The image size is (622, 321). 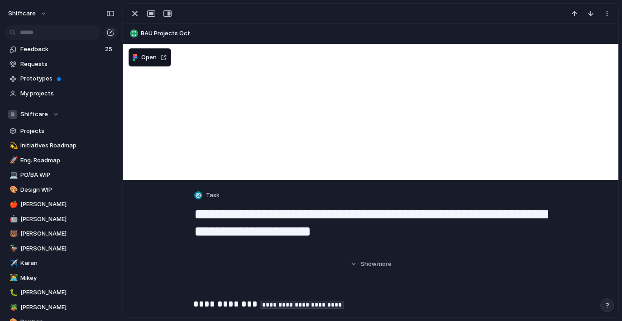 I want to click on a: 👨‍💻Mikey, so click(x=61, y=278).